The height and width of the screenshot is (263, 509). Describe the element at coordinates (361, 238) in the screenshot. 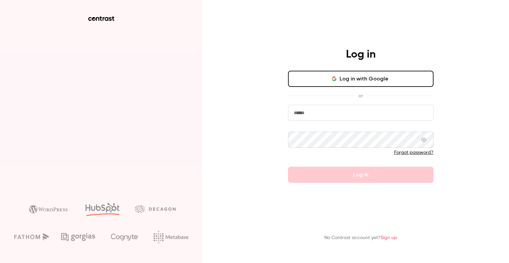

I see `p: No Contrast account yet?` at that location.